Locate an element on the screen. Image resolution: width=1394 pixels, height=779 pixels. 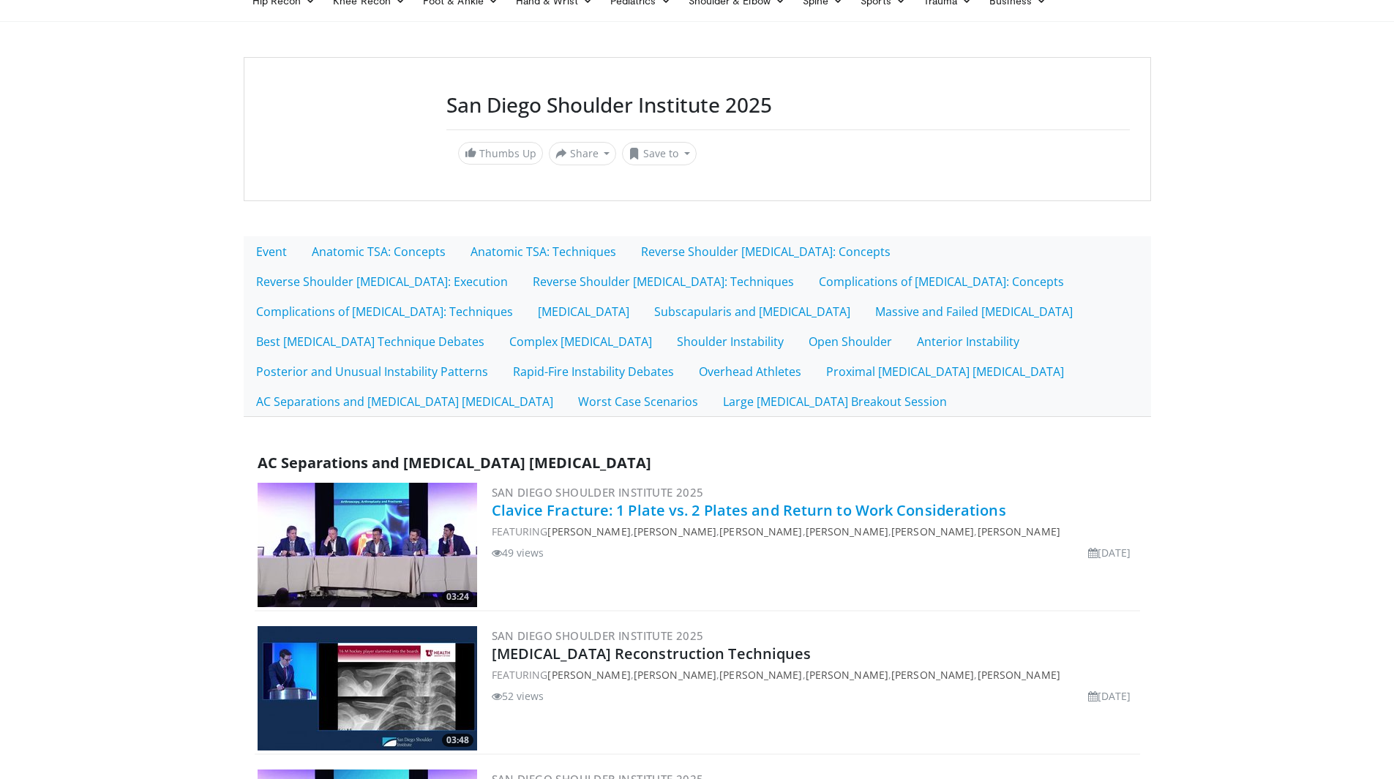
span: 03:24 is located at coordinates (457, 597).